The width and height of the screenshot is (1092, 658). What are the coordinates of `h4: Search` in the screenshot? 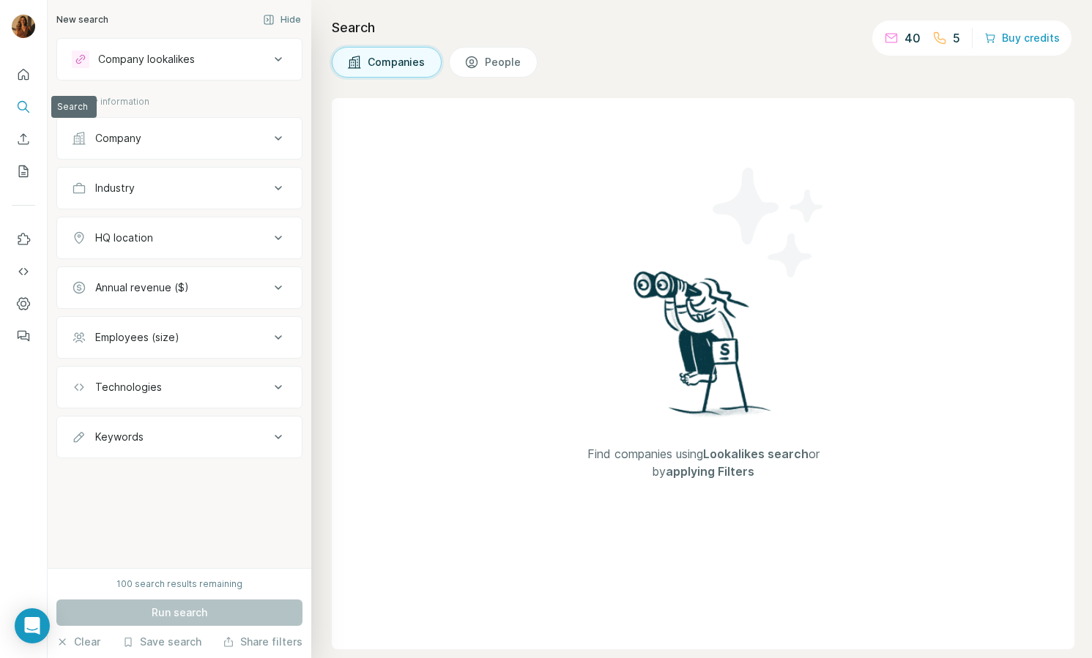 It's located at (703, 28).